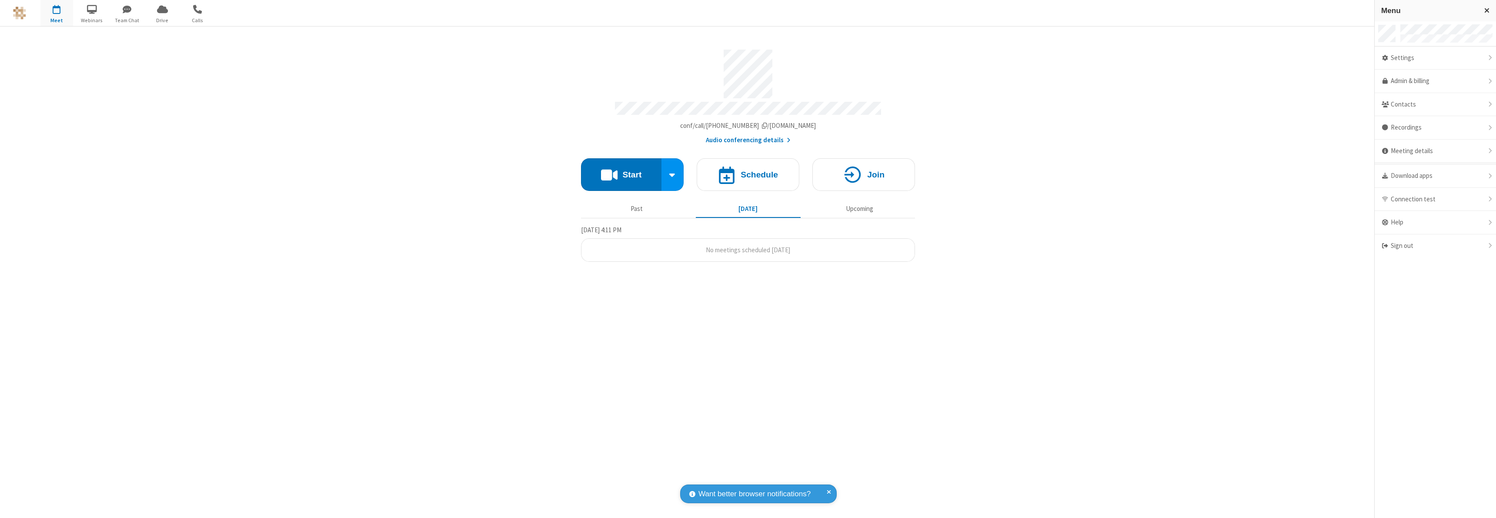 This screenshot has height=518, width=1496. I want to click on div: Download apps, so click(1435, 176).